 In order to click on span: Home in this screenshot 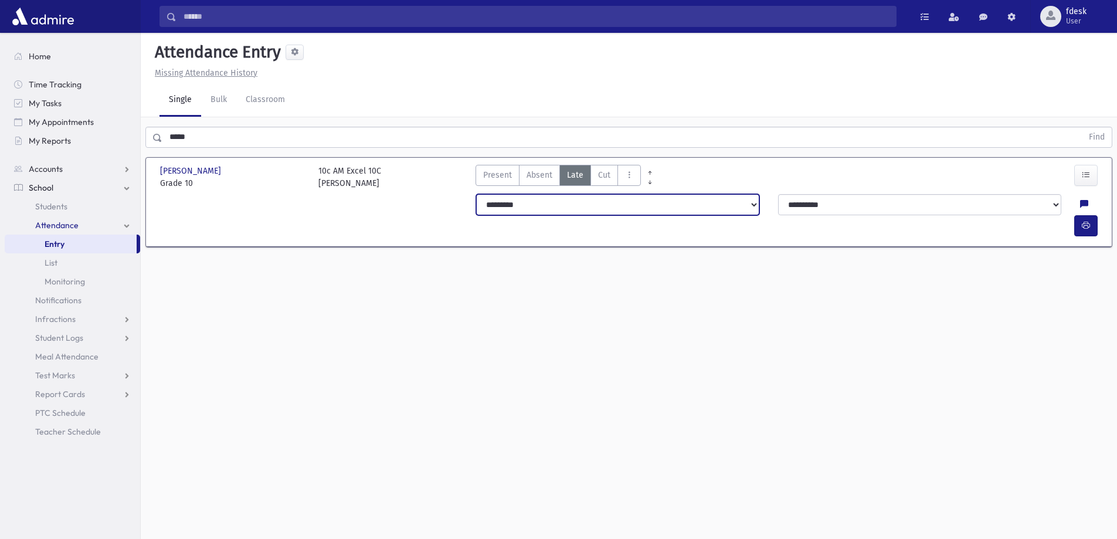, I will do `click(40, 56)`.